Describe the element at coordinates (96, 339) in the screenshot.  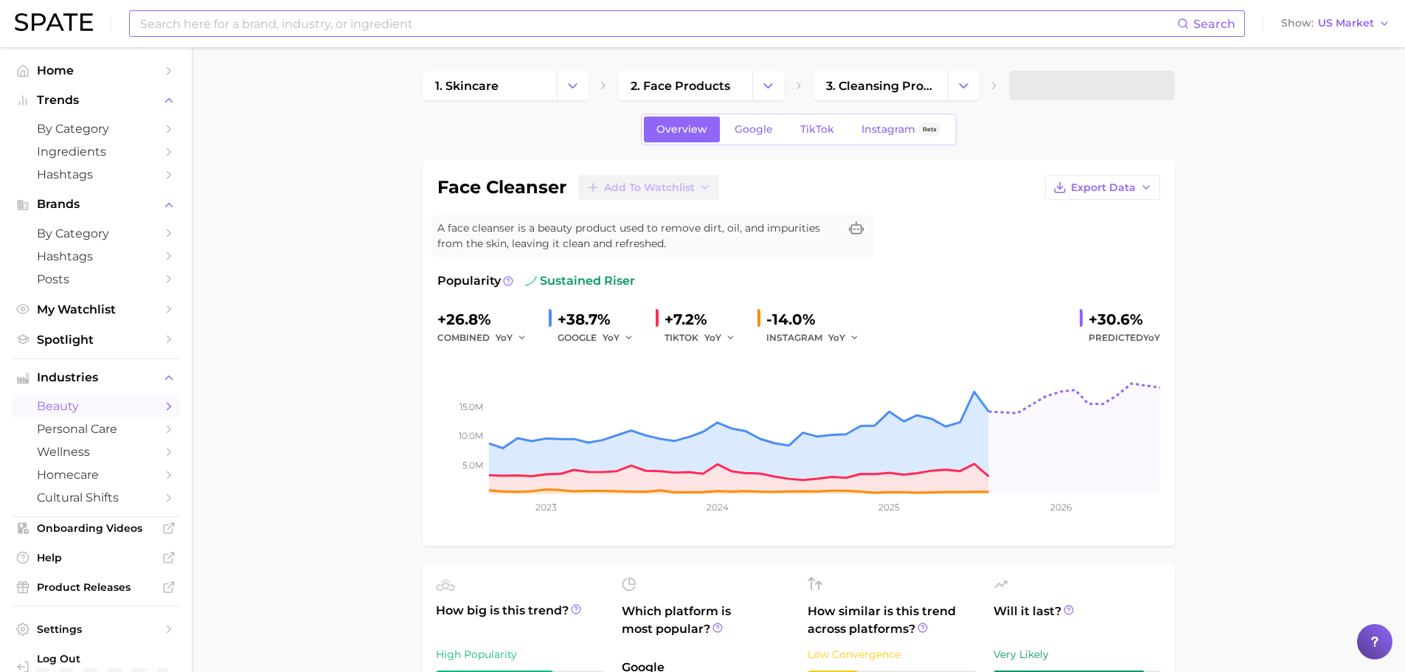
I see `a: Spotlight` at that location.